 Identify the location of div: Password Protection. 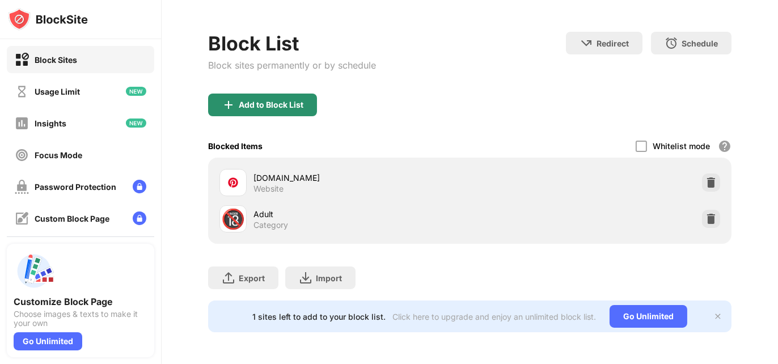
(75, 187).